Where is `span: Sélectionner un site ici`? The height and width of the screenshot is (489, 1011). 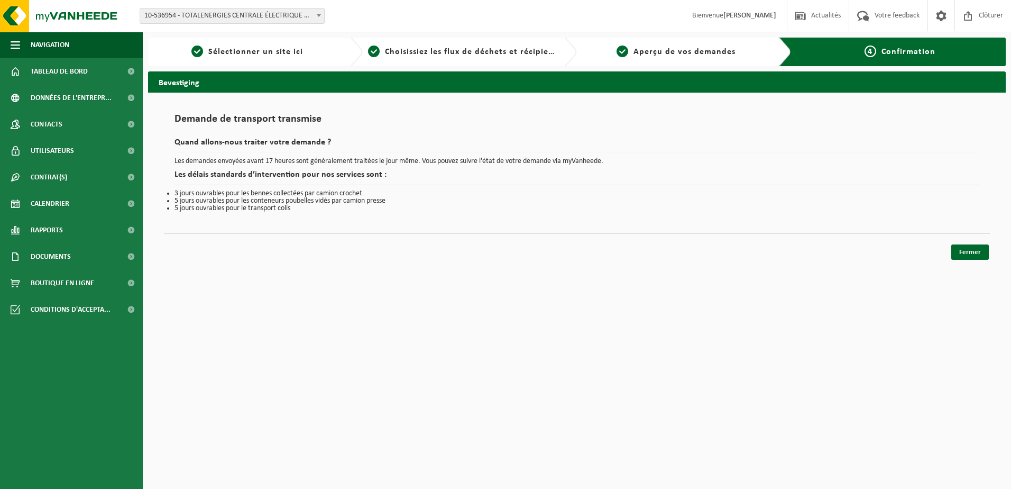
span: Sélectionner un site ici is located at coordinates (255, 52).